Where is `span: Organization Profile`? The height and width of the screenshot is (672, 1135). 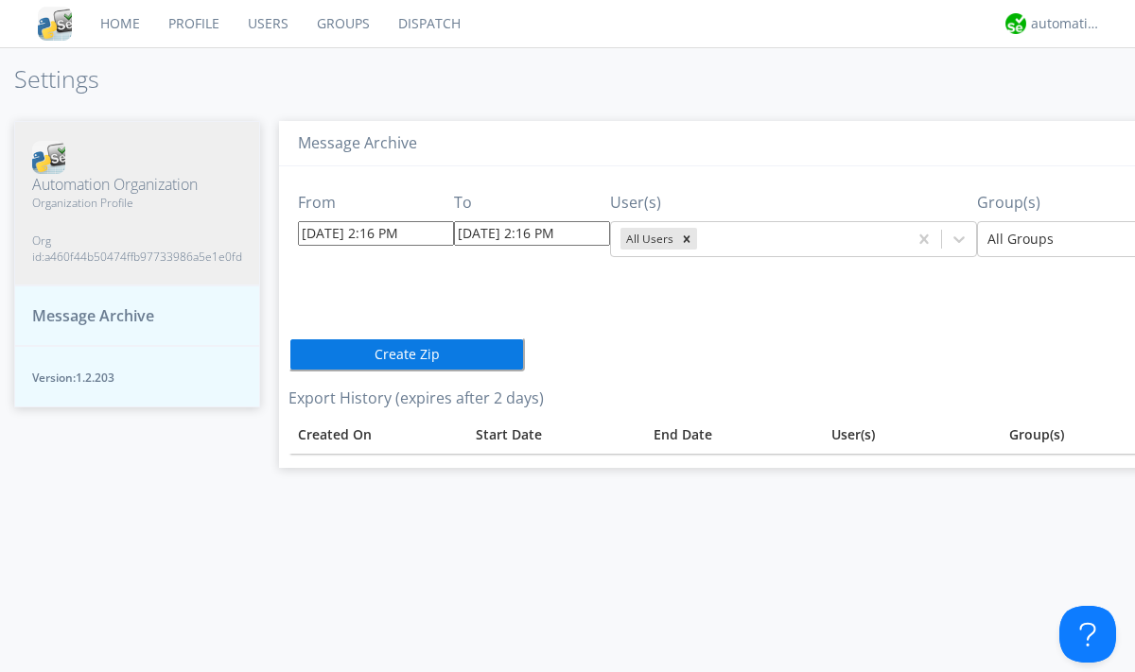
span: Organization Profile is located at coordinates (137, 202).